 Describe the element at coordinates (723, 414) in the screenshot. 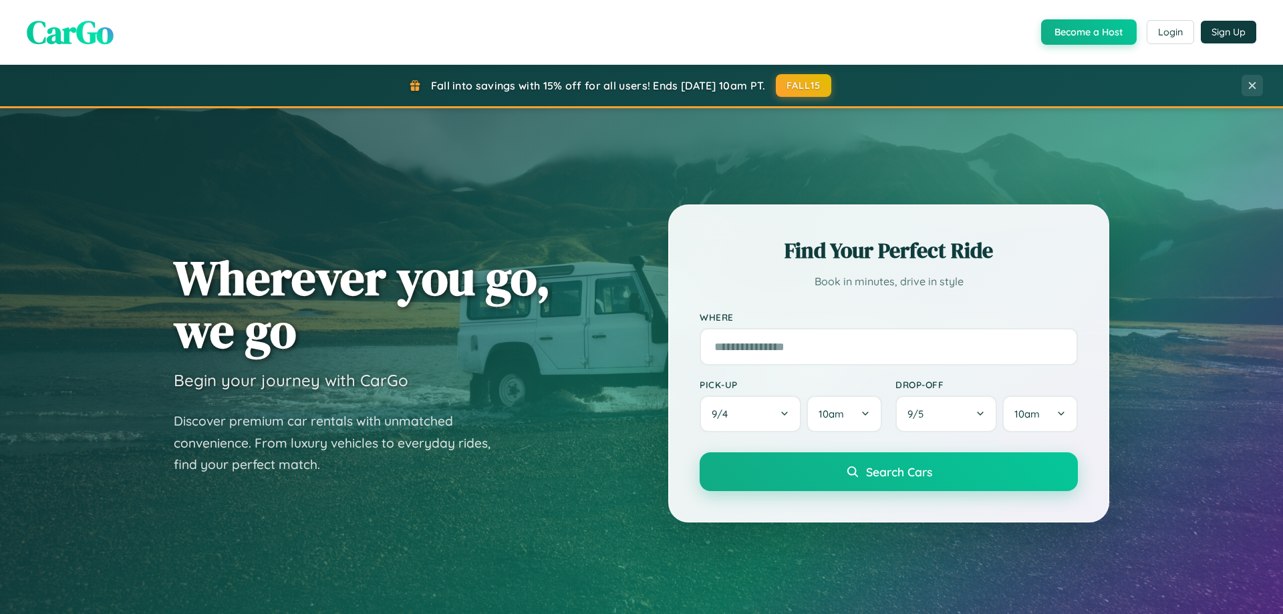

I see `span: 9 / 4` at that location.